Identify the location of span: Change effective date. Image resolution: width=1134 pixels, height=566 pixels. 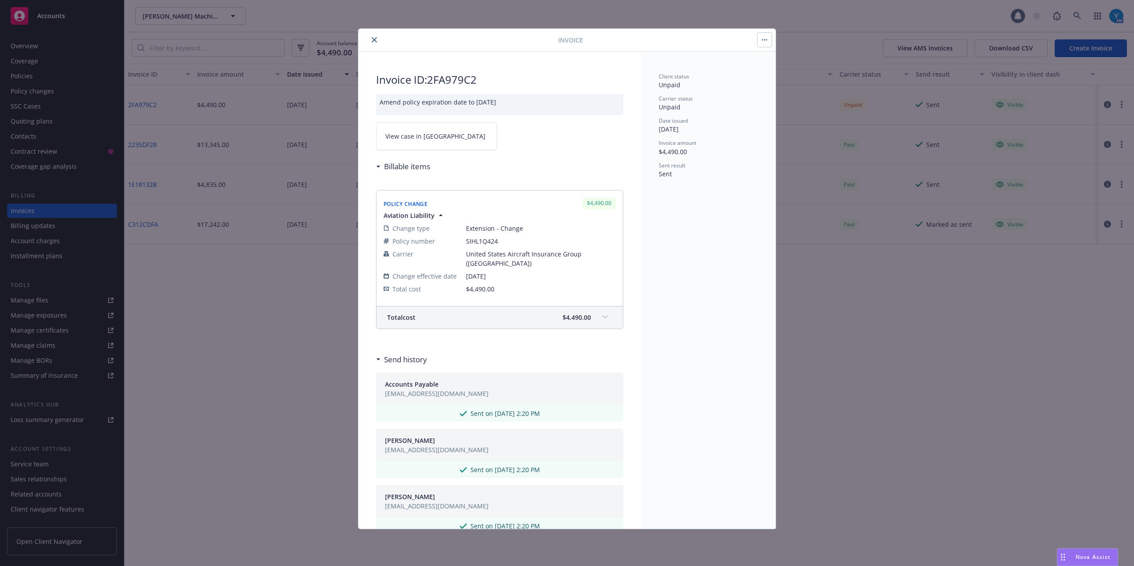
(424, 276).